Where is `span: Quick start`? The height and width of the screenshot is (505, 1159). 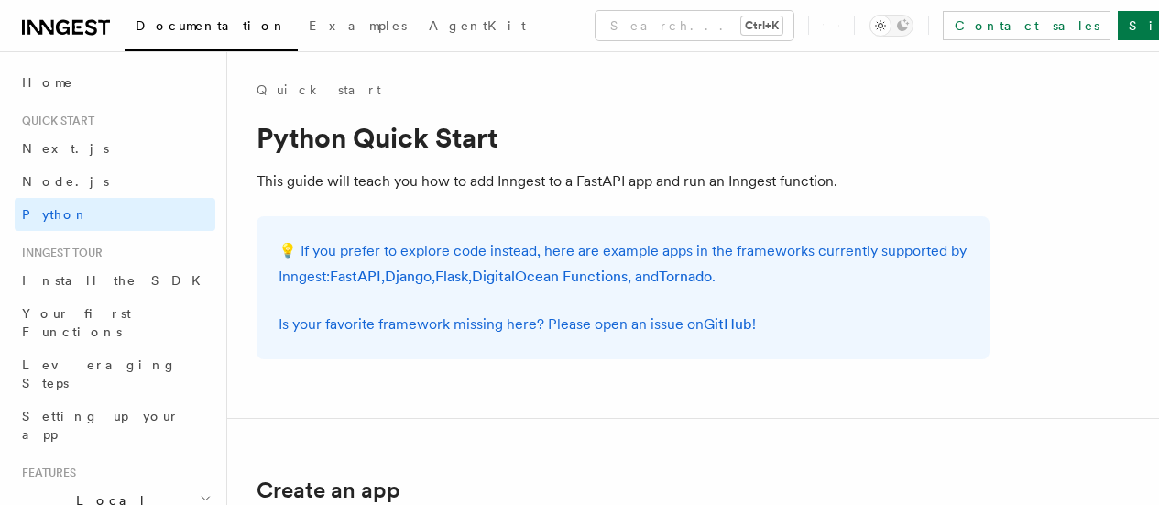
span: Quick start is located at coordinates (54, 121).